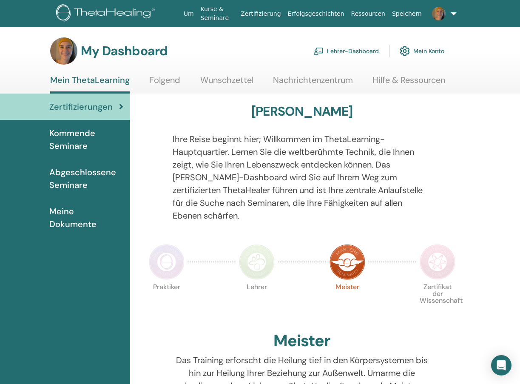 This screenshot has height=384, width=520. I want to click on a: Lehrer-Dashboard, so click(346, 51).